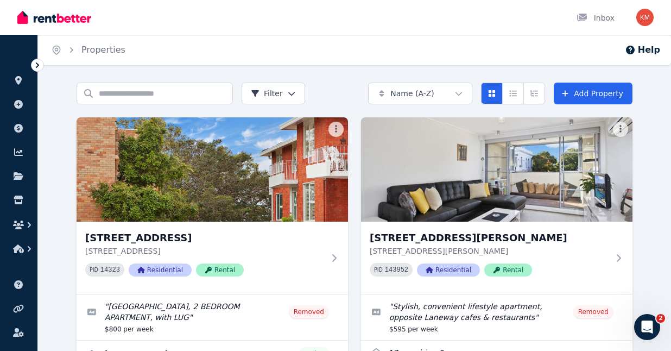  I want to click on span: Name (A-Z), so click(412, 93).